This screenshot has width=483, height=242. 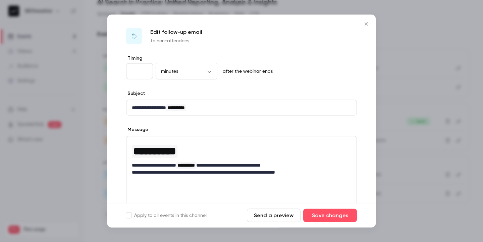 I want to click on p: To non-attendees, so click(x=176, y=41).